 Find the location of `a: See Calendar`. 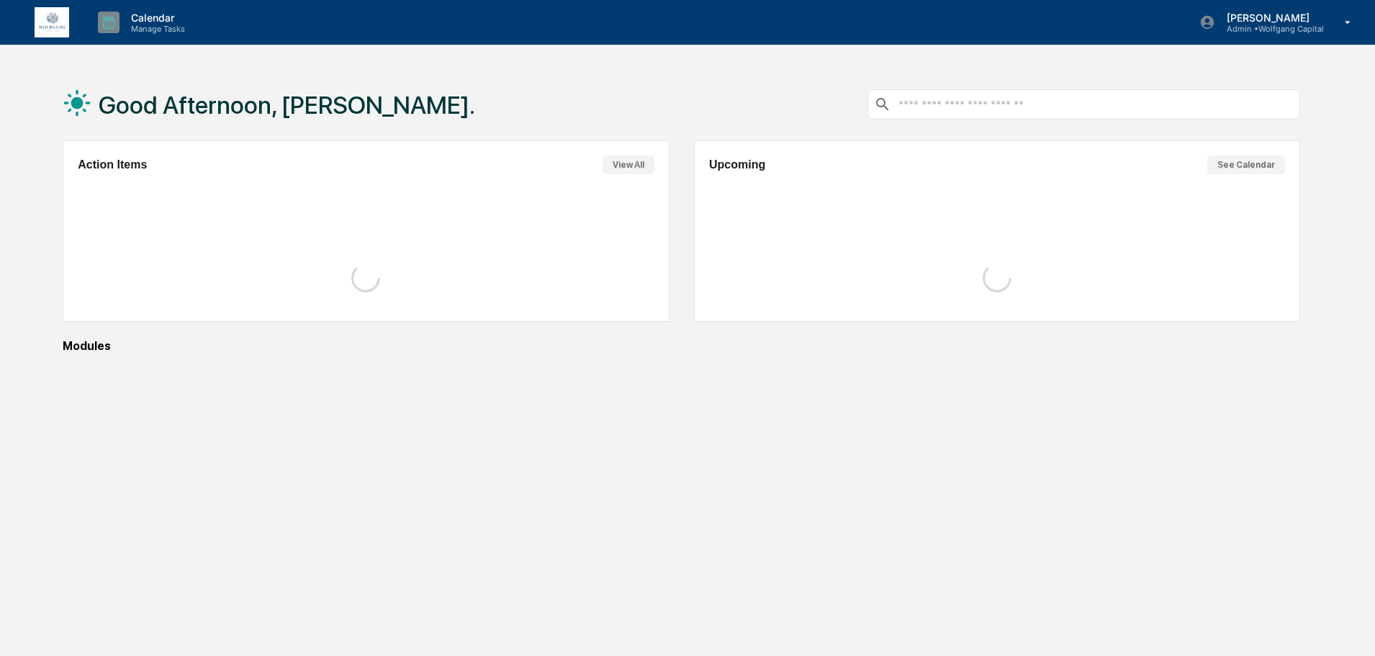

a: See Calendar is located at coordinates (1246, 165).